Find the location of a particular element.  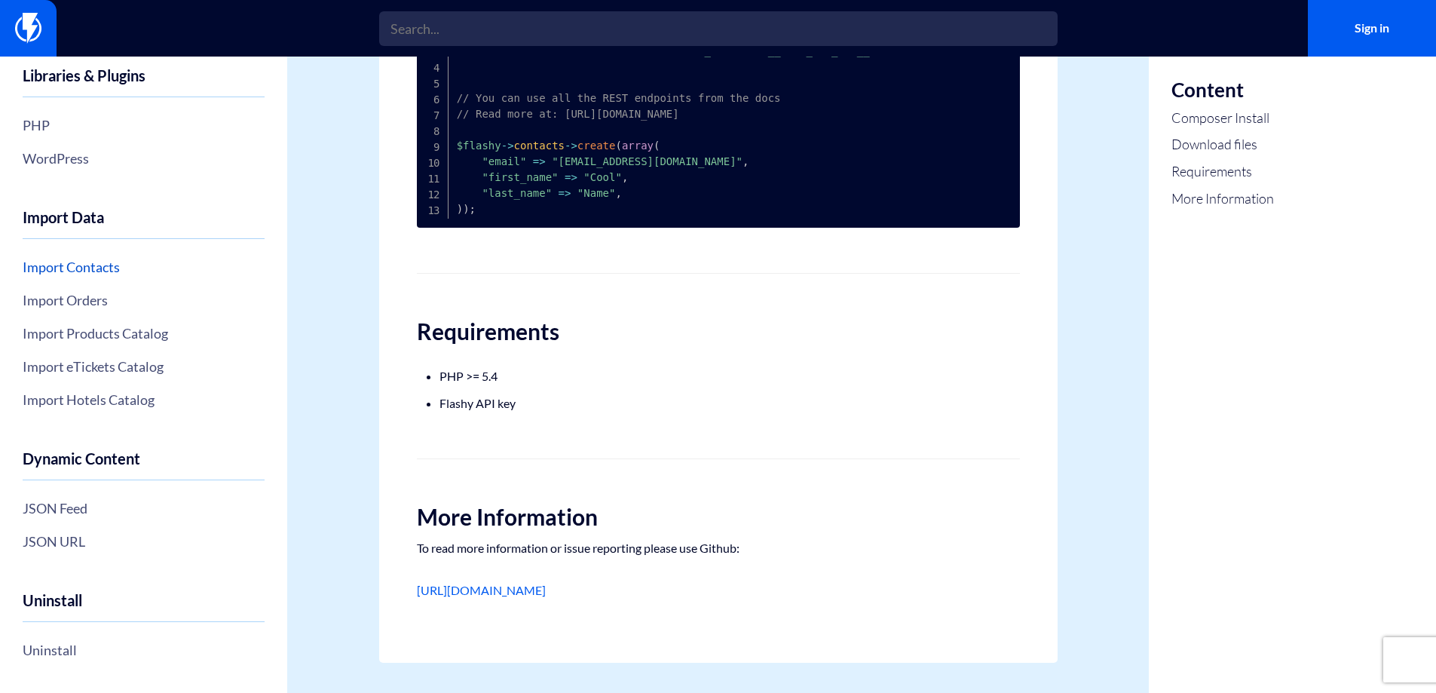

span: "email" is located at coordinates (503, 161).